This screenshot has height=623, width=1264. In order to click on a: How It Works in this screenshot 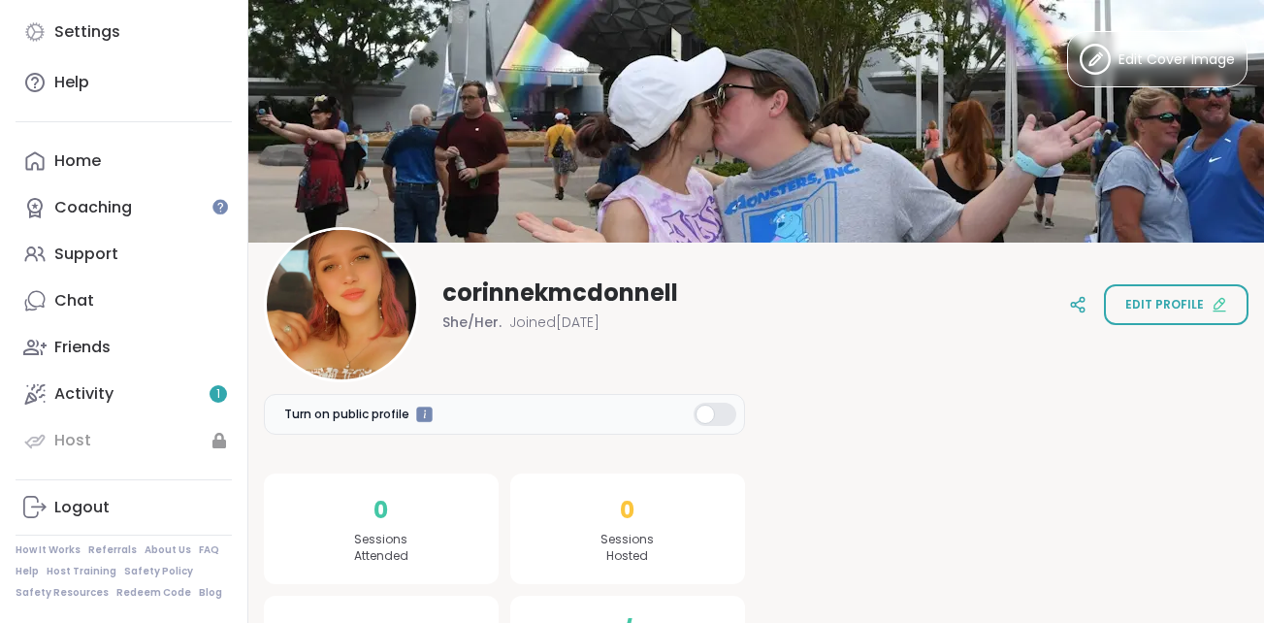, I will do `click(48, 550)`.